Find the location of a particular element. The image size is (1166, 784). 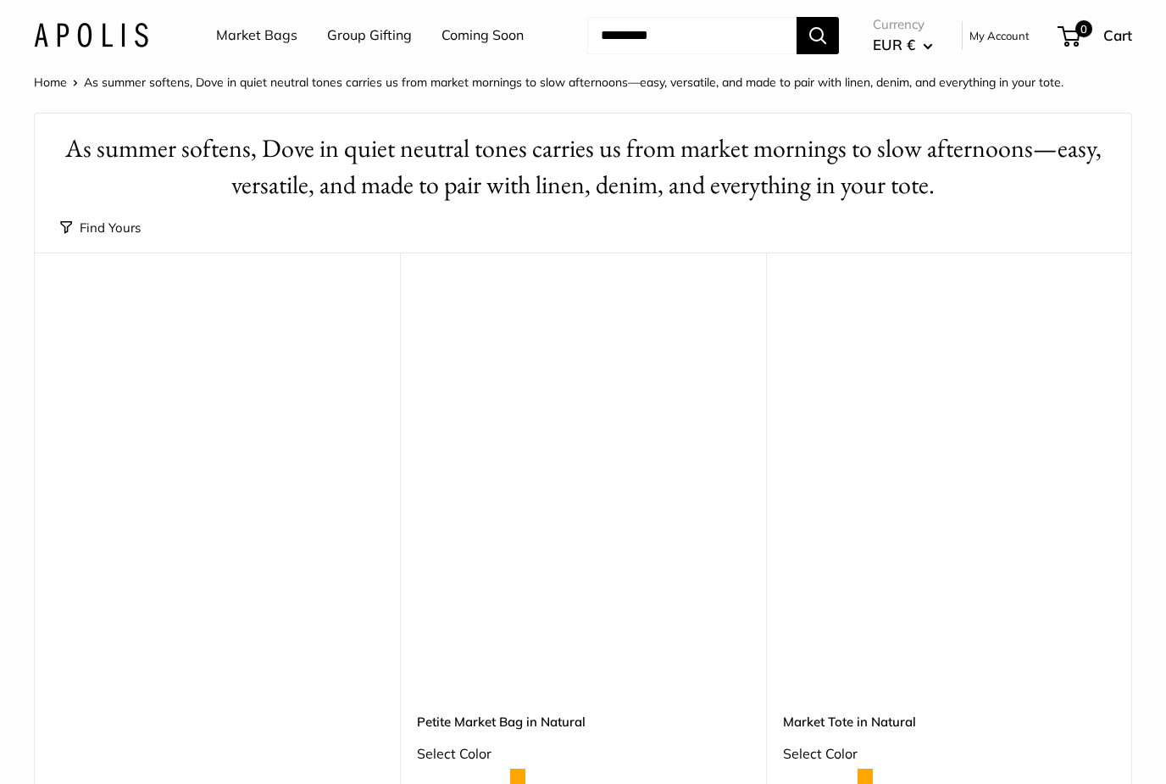

a: Market Bags is located at coordinates (257, 36).